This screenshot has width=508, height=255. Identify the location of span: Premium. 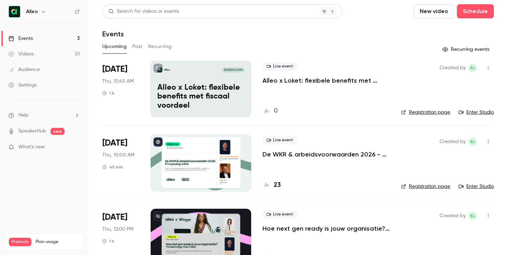
(20, 242).